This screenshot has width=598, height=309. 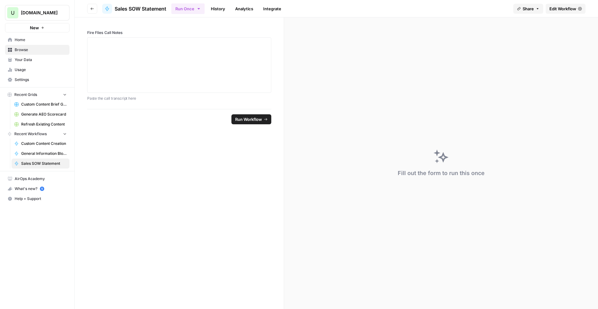 I want to click on a: Edit Workflow, so click(x=565, y=9).